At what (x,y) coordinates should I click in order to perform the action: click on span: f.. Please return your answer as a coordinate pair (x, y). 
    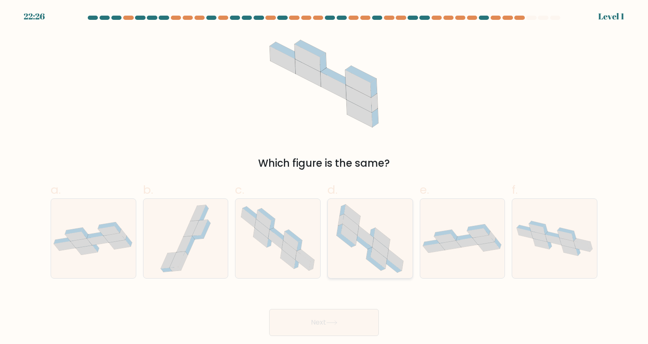
    Looking at the image, I should click on (515, 189).